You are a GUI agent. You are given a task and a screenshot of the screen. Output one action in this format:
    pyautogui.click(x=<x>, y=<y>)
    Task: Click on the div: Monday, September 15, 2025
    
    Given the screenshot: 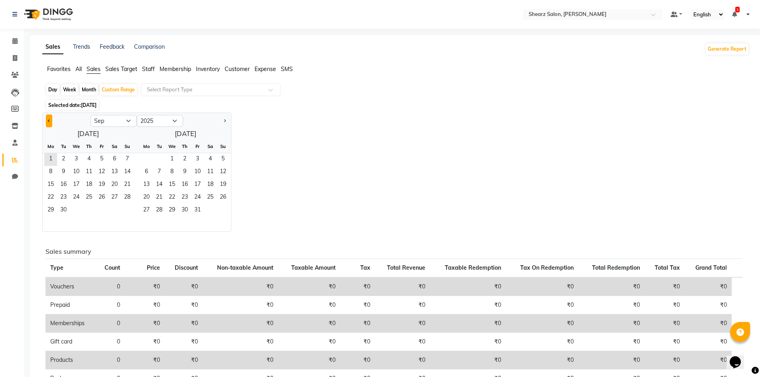 What is the action you would take?
    pyautogui.click(x=51, y=185)
    